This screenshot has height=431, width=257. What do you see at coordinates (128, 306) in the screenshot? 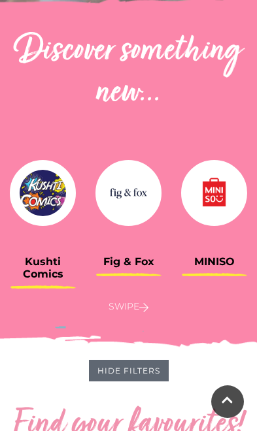
I see `p: Swipe` at bounding box center [128, 306].